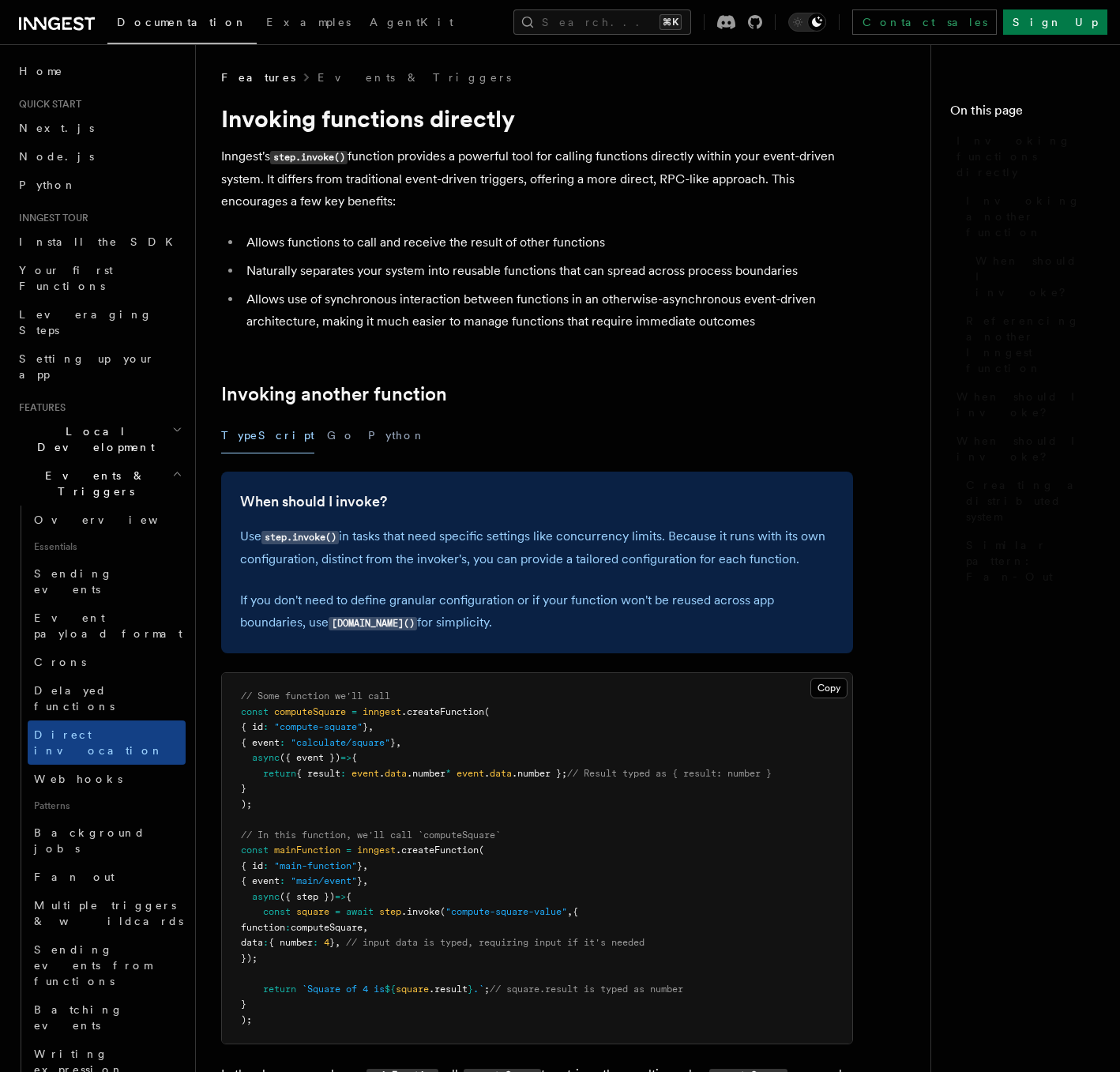 The width and height of the screenshot is (1120, 1072). Describe the element at coordinates (56, 157) in the screenshot. I see `span: Node.js` at that location.